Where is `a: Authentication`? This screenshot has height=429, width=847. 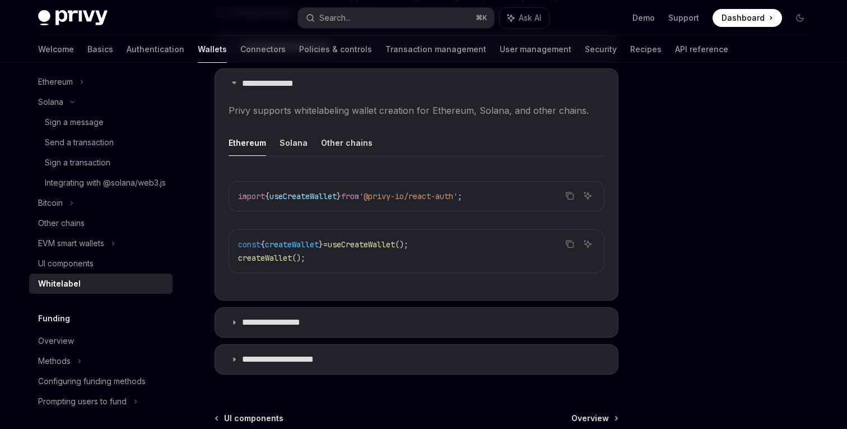 a: Authentication is located at coordinates (155, 49).